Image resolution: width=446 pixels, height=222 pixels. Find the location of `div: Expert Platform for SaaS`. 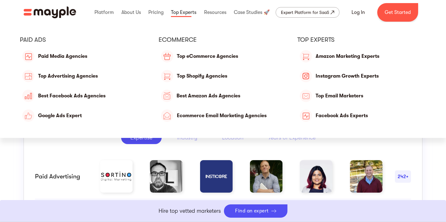

div: Expert Platform for SaaS is located at coordinates (305, 12).